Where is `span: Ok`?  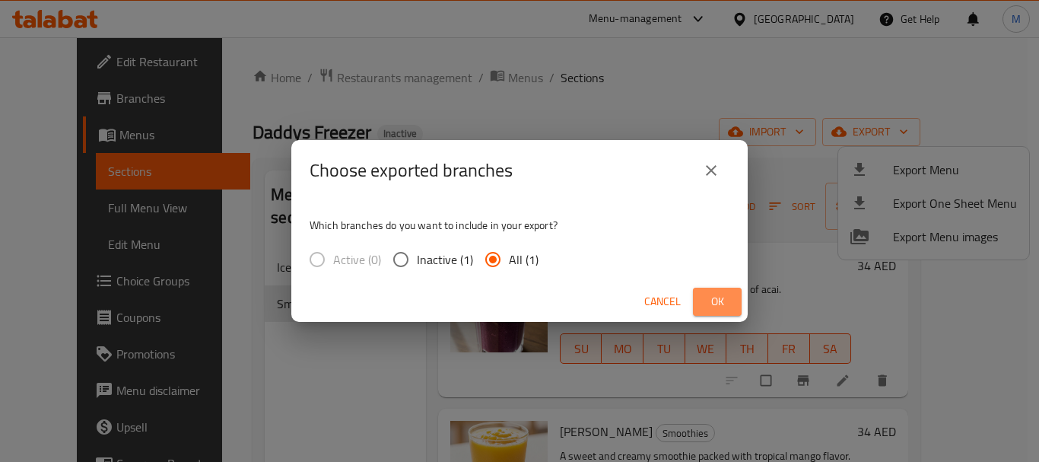 span: Ok is located at coordinates (717, 301).